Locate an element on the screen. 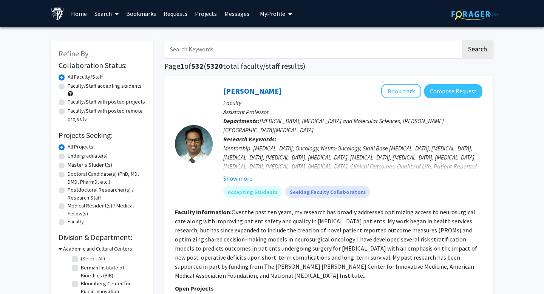 The height and width of the screenshot is (294, 544). a: Home is located at coordinates (79, 14).